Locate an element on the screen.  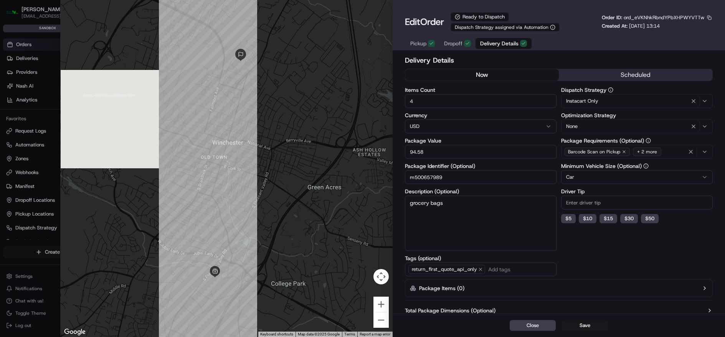
span: Order is located at coordinates (432, 22).